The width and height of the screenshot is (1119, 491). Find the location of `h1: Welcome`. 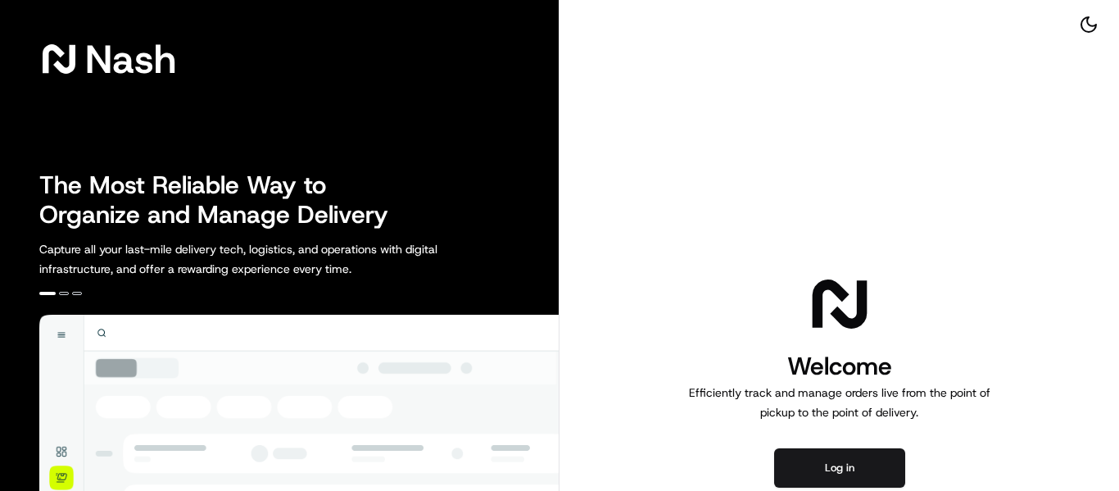

h1: Welcome is located at coordinates (840, 366).